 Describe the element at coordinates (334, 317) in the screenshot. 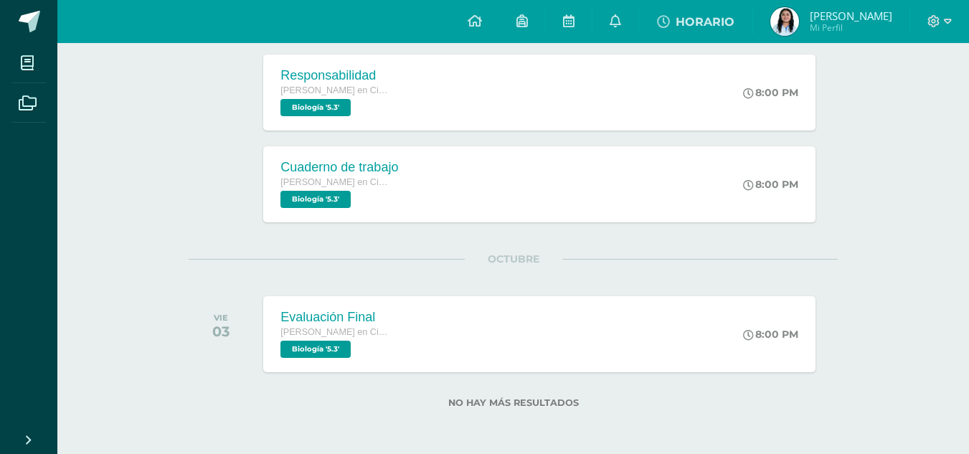

I see `div: Evaluación Final` at that location.